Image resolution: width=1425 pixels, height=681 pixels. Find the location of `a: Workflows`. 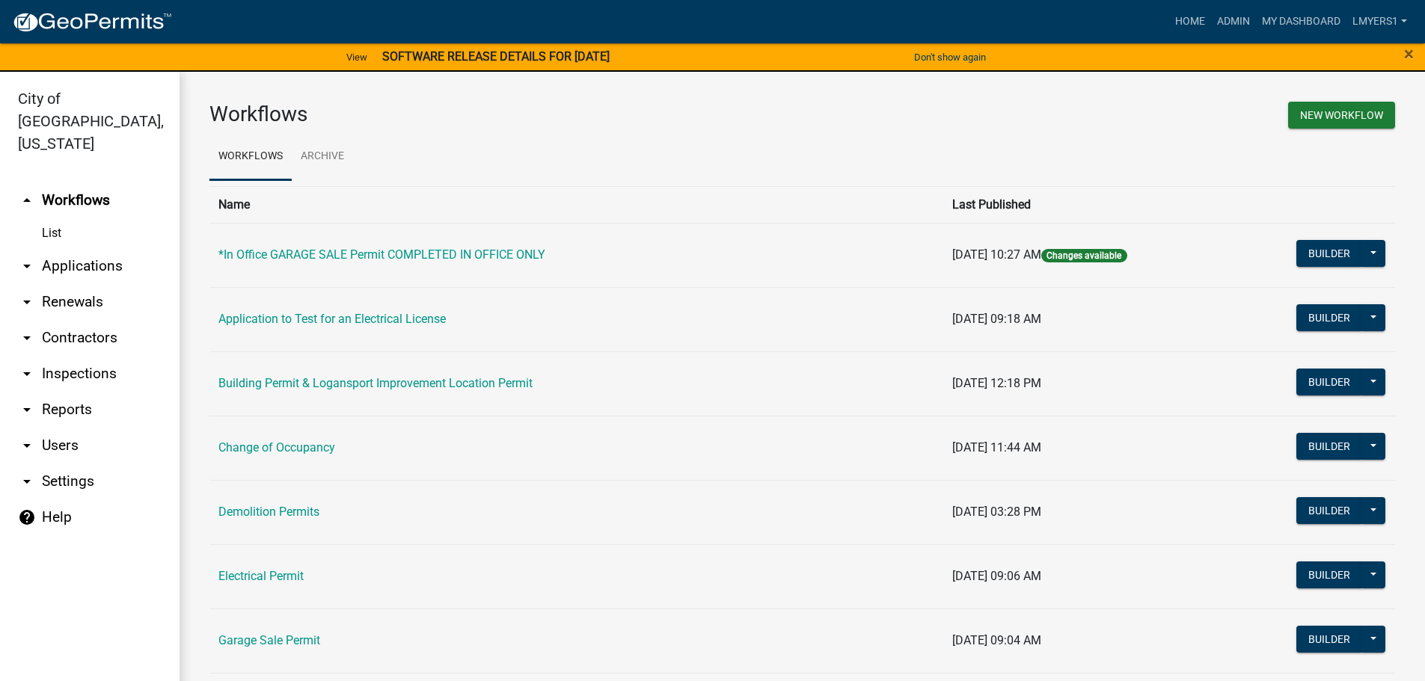

a: Workflows is located at coordinates (251, 157).